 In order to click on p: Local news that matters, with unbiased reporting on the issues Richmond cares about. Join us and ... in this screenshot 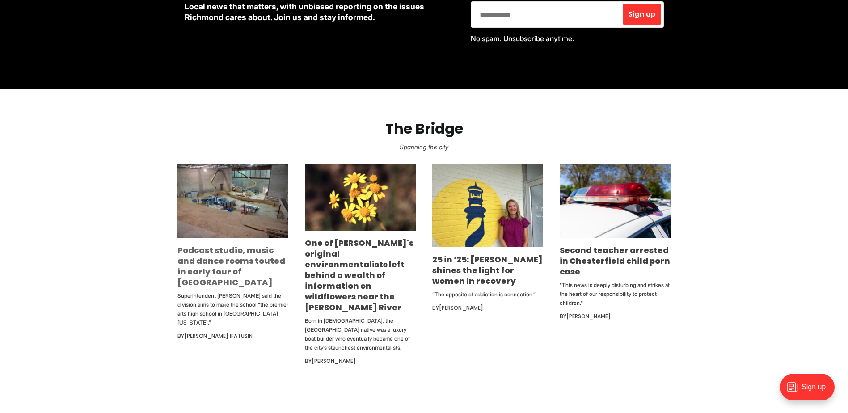, I will do `click(321, 12)`.